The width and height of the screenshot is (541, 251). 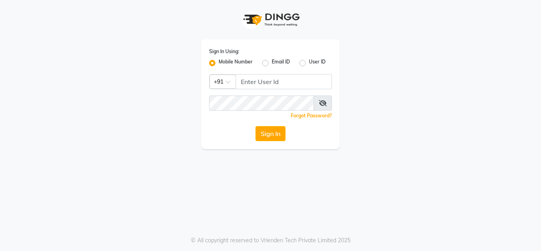 What do you see at coordinates (271, 134) in the screenshot?
I see `button: Sign In` at bounding box center [271, 134].